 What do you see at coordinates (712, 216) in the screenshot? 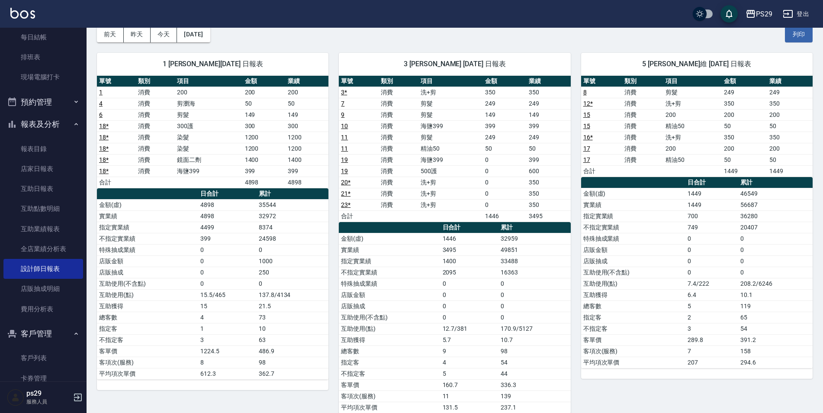
I see `td: 700` at bounding box center [712, 216].